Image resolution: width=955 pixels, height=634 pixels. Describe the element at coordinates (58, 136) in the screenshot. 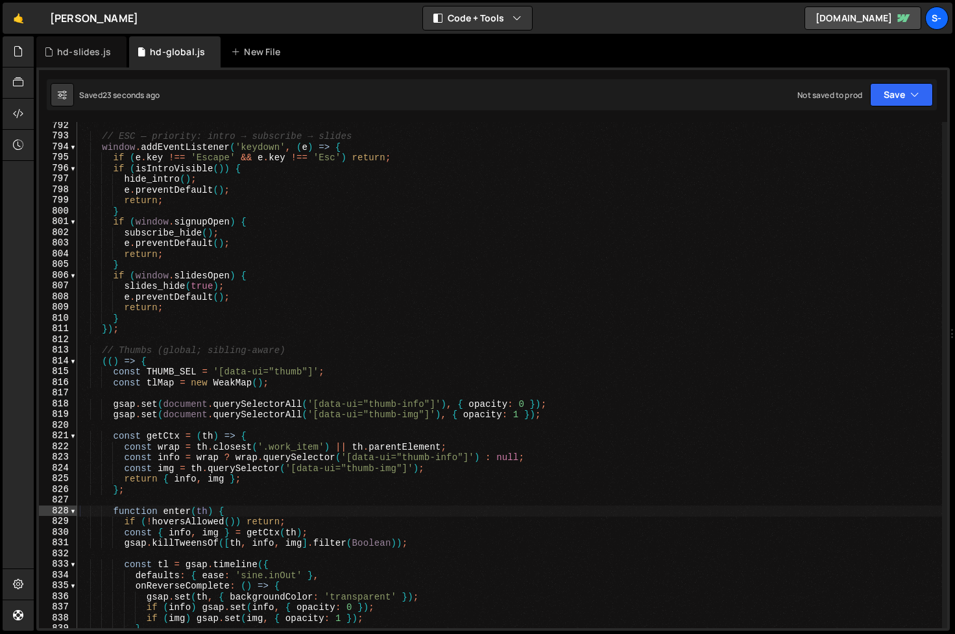

I see `div: 793` at that location.